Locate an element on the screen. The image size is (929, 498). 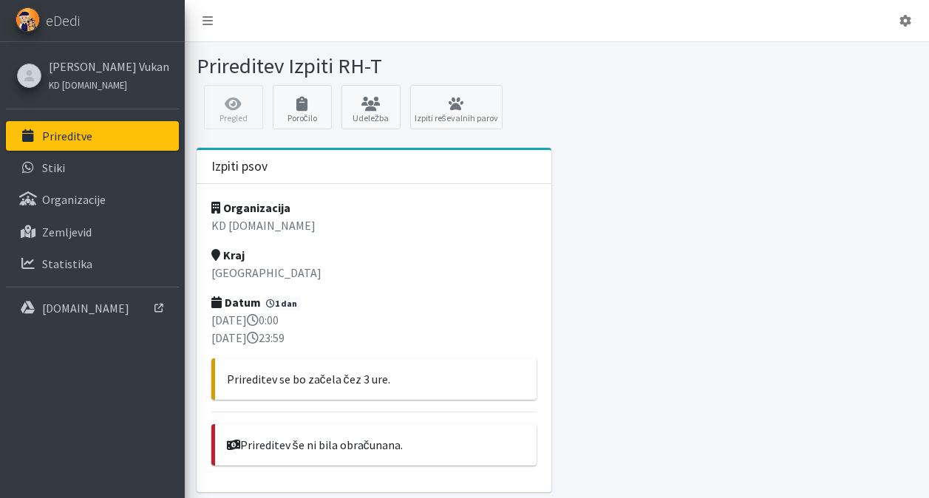
strong: Kraj is located at coordinates (228, 255).